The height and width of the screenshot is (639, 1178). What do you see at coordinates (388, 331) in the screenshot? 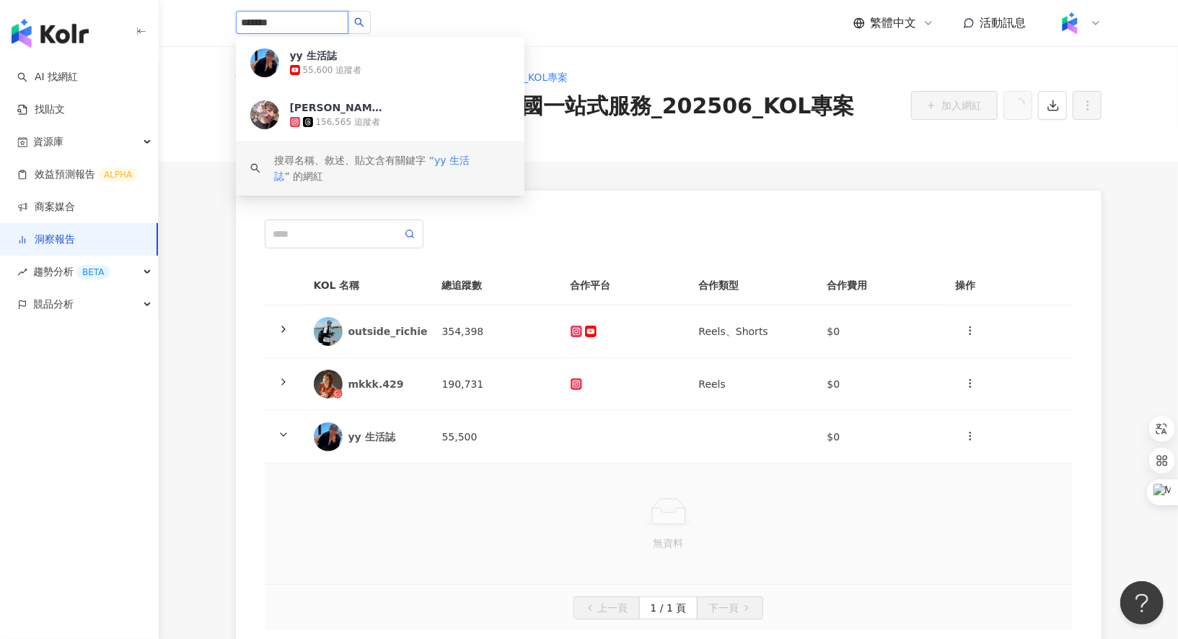
I see `div: outside_richie` at bounding box center [388, 331].